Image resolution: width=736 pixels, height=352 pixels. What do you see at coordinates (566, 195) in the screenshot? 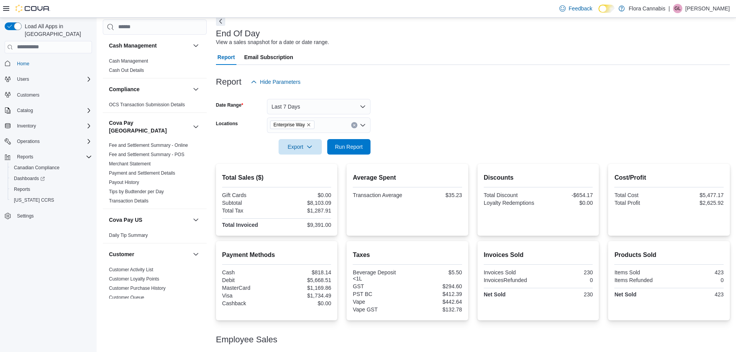
I see `div: -$654.17` at bounding box center [566, 195].